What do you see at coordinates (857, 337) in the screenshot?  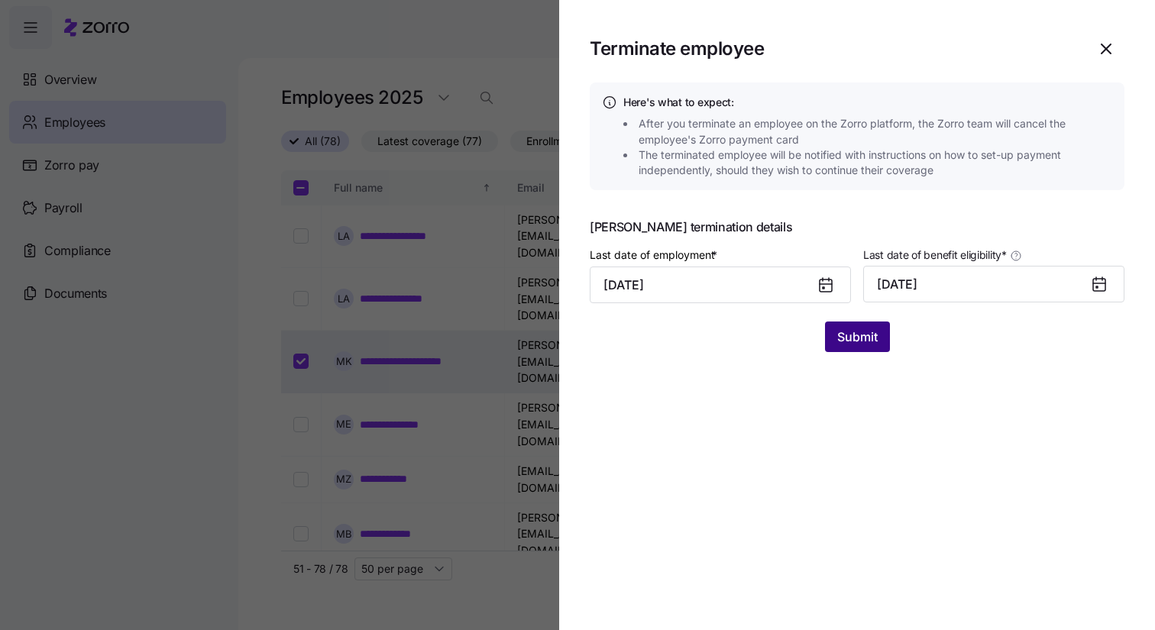 I see `button: Submit` at bounding box center [857, 337].